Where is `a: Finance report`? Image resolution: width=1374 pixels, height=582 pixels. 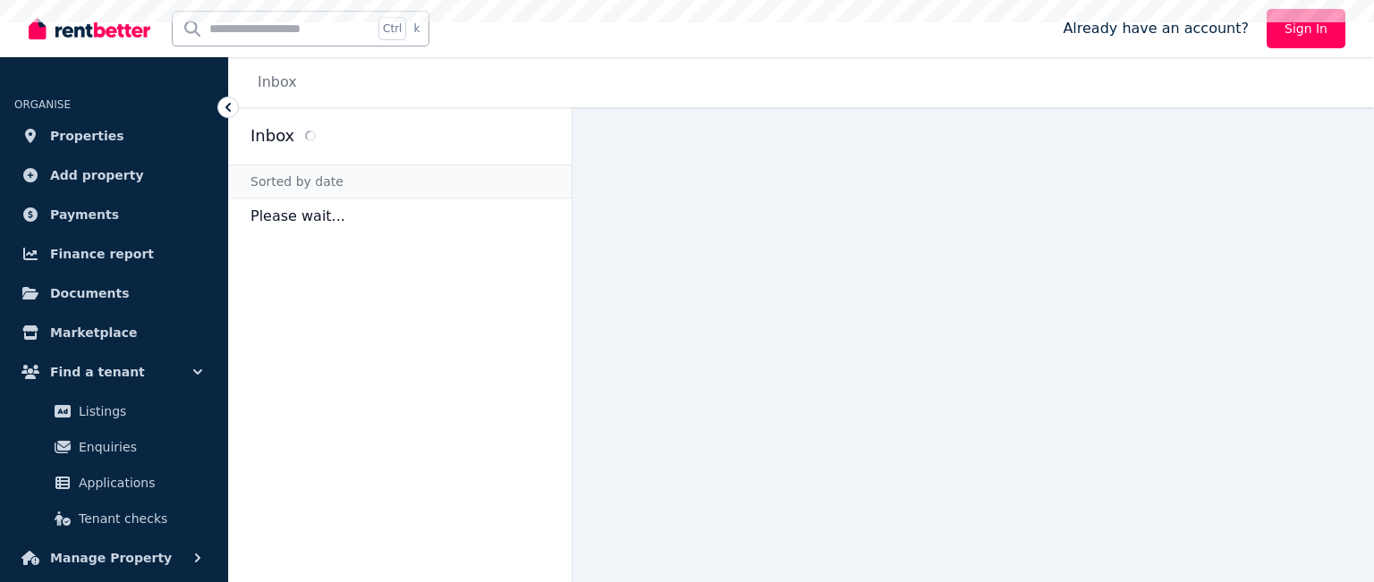 a: Finance report is located at coordinates (114, 254).